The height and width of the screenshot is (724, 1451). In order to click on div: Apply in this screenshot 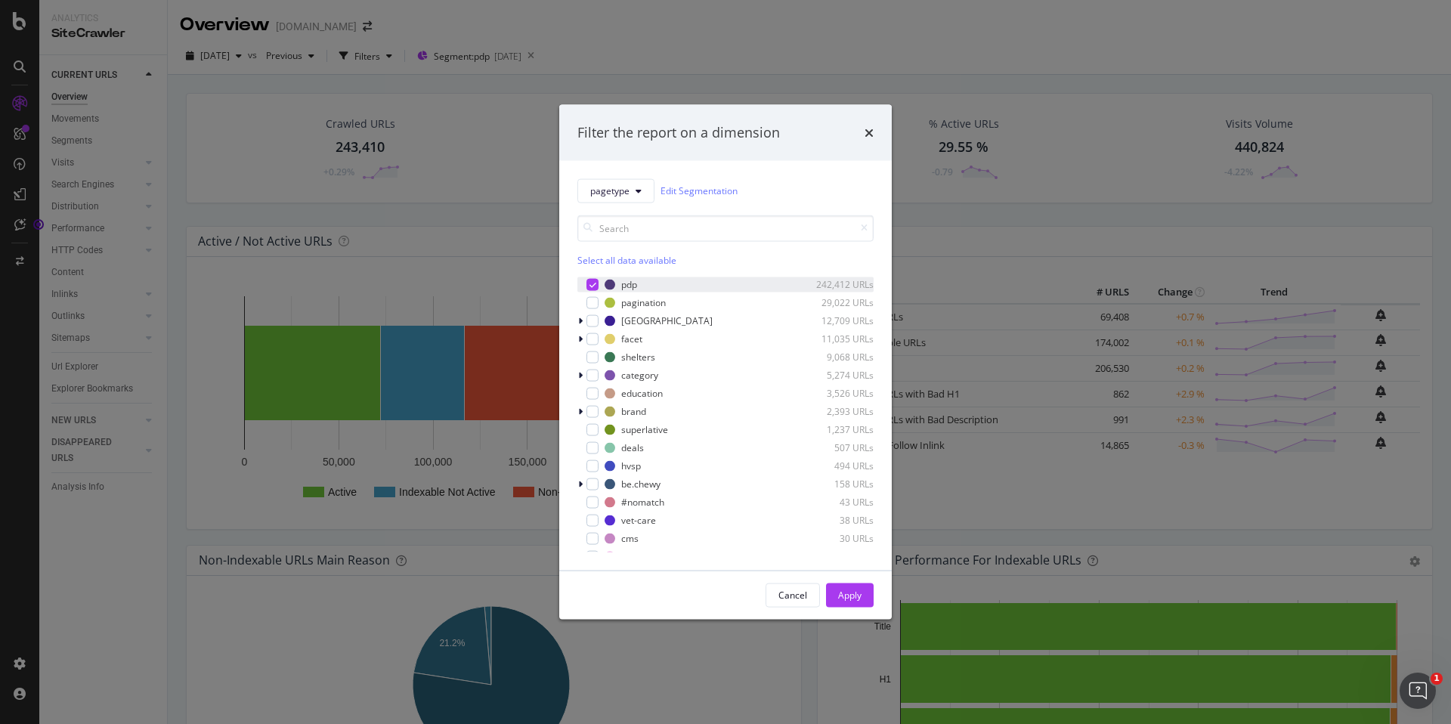, I will do `click(850, 595)`.